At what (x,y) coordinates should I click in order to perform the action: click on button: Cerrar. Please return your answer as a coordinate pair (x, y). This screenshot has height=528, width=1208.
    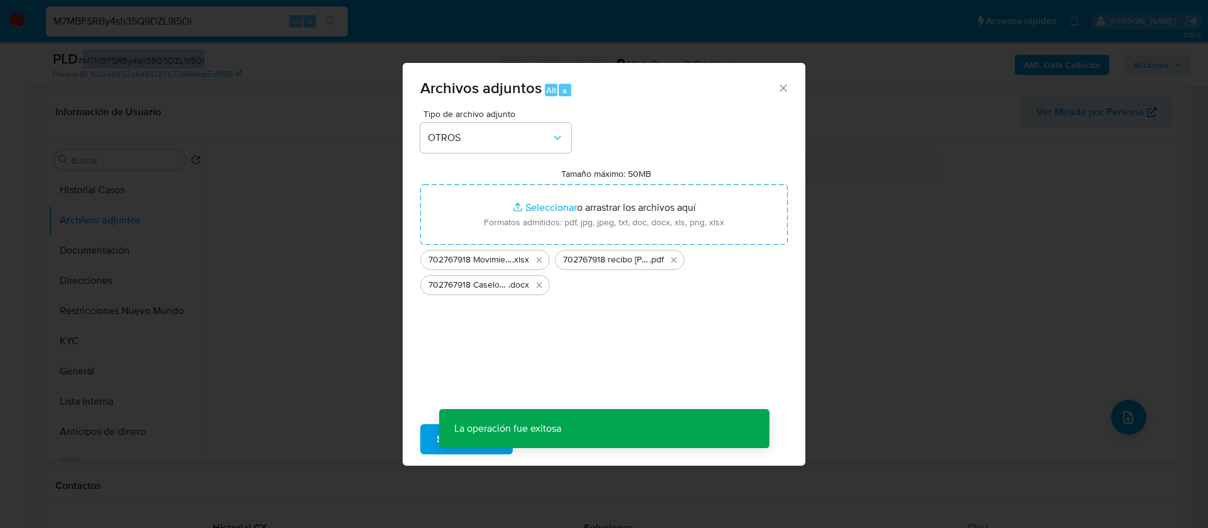
    Looking at the image, I should click on (782, 87).